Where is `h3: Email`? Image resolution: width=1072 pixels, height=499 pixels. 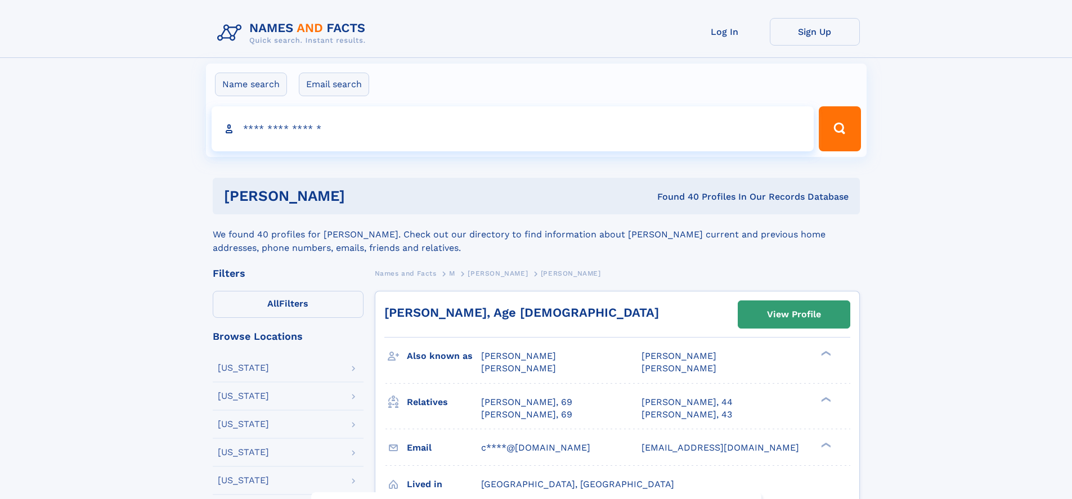 h3: Email is located at coordinates (444, 448).